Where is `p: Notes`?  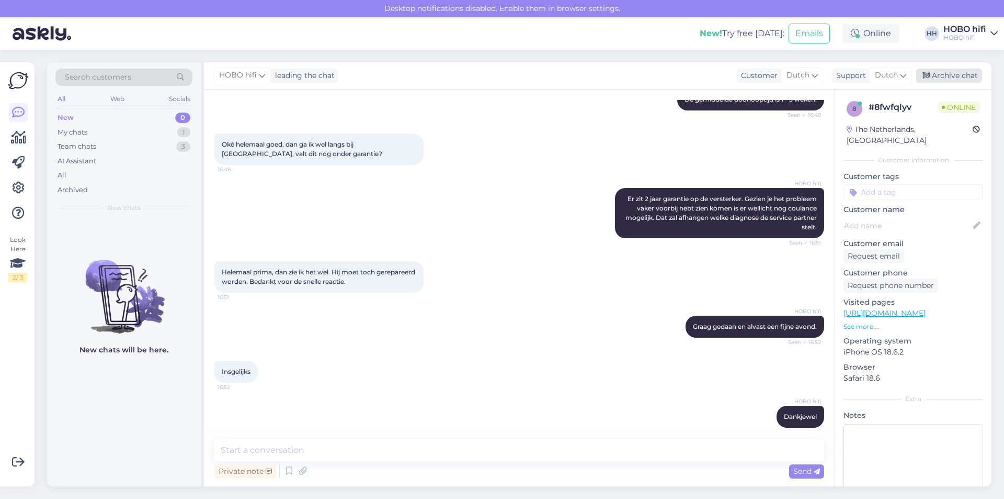 p: Notes is located at coordinates (913, 415).